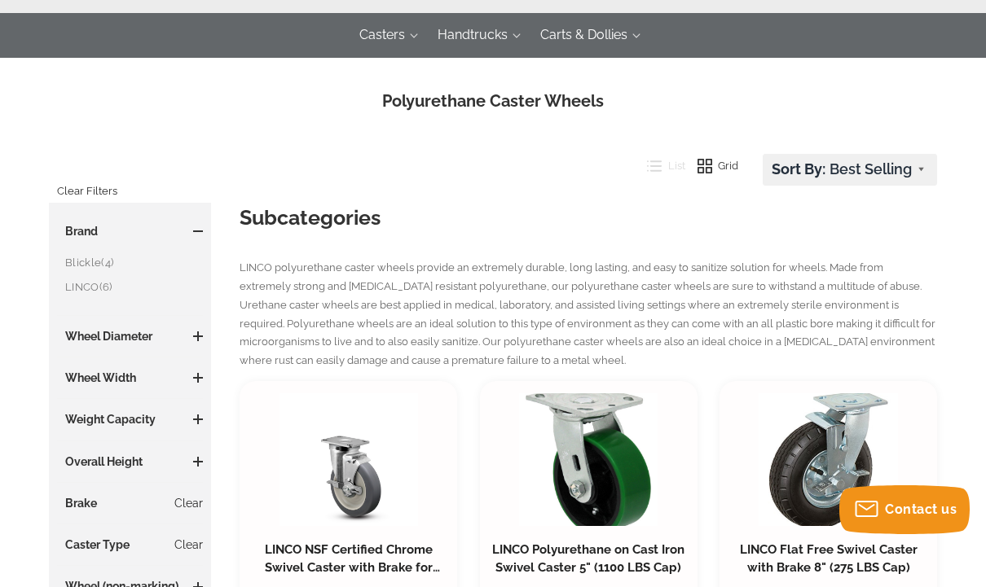 This screenshot has width=986, height=587. Describe the element at coordinates (107, 262) in the screenshot. I see `span: (4)` at that location.